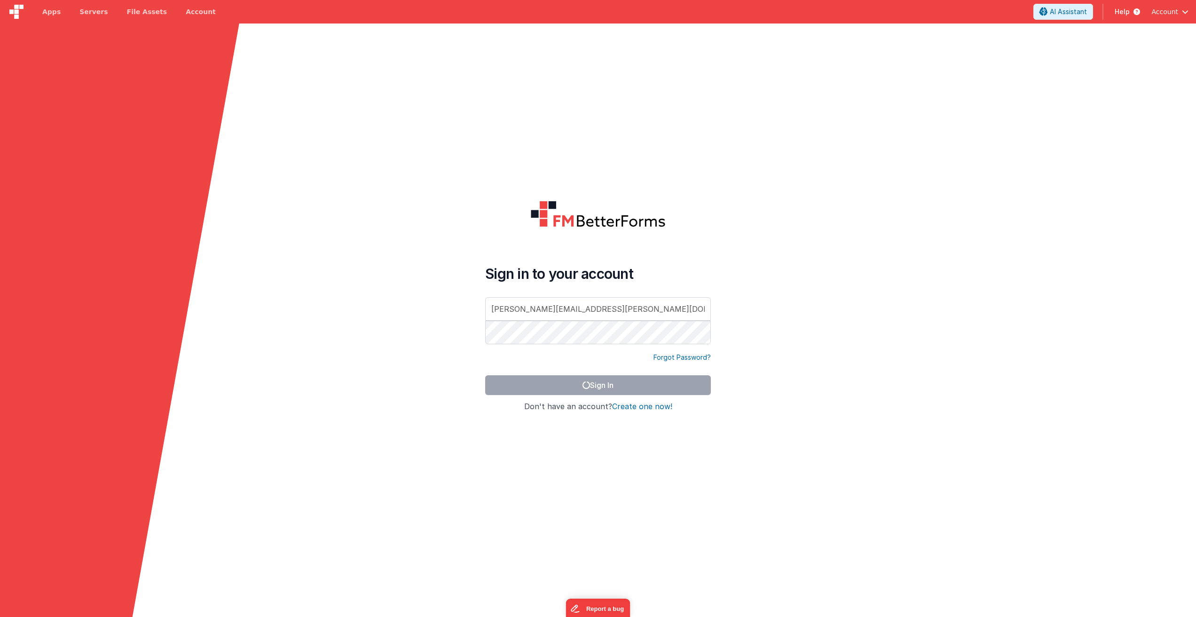 Image resolution: width=1196 pixels, height=617 pixels. What do you see at coordinates (1170, 12) in the screenshot?
I see `button: Account` at bounding box center [1170, 12].